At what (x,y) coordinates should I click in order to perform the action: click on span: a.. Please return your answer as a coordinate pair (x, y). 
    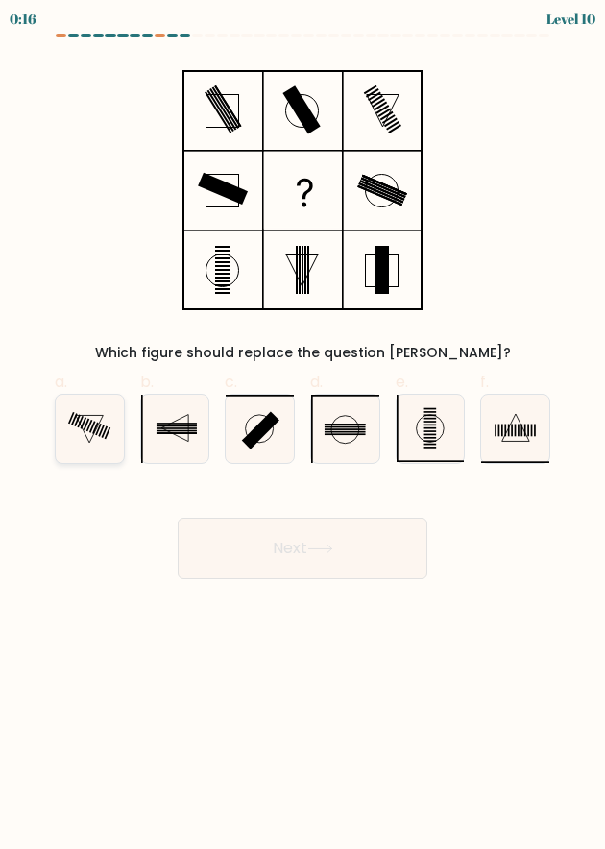
    Looking at the image, I should click on (60, 381).